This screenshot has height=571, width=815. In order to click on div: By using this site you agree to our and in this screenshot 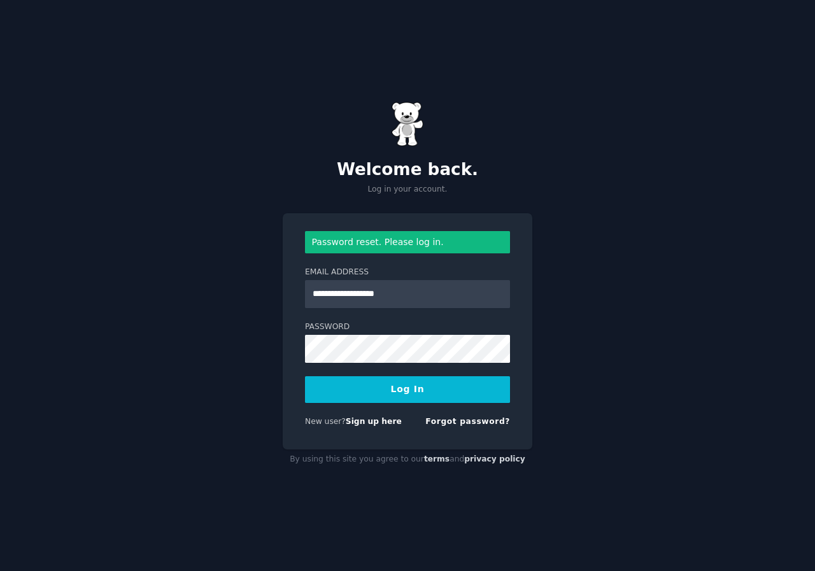, I will do `click(407, 459)`.